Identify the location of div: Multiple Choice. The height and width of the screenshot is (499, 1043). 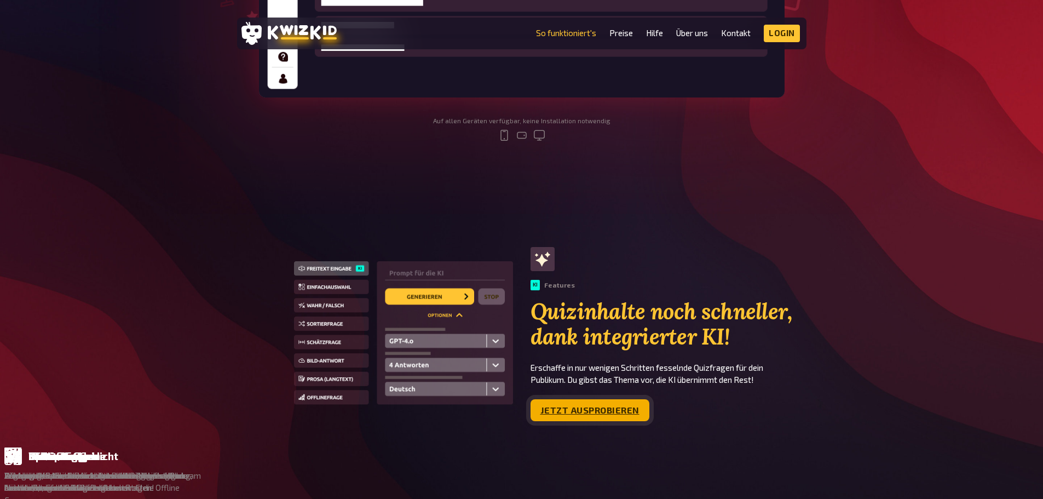
(693, 456).